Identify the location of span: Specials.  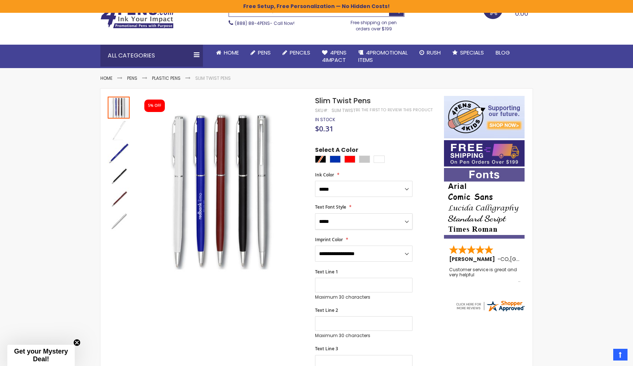
(472, 52).